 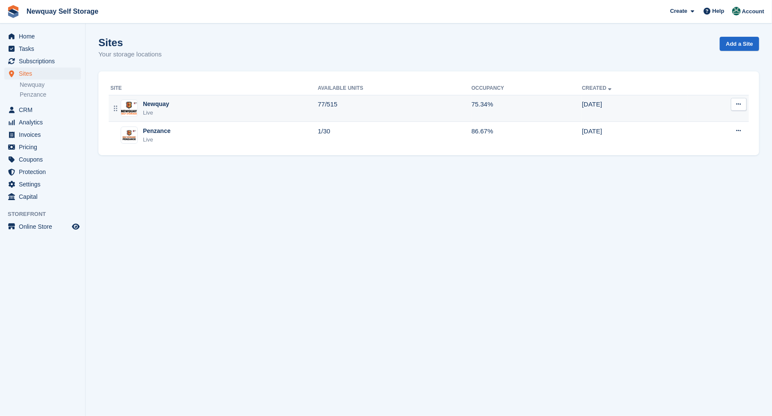 I want to click on span: Tasks, so click(x=44, y=49).